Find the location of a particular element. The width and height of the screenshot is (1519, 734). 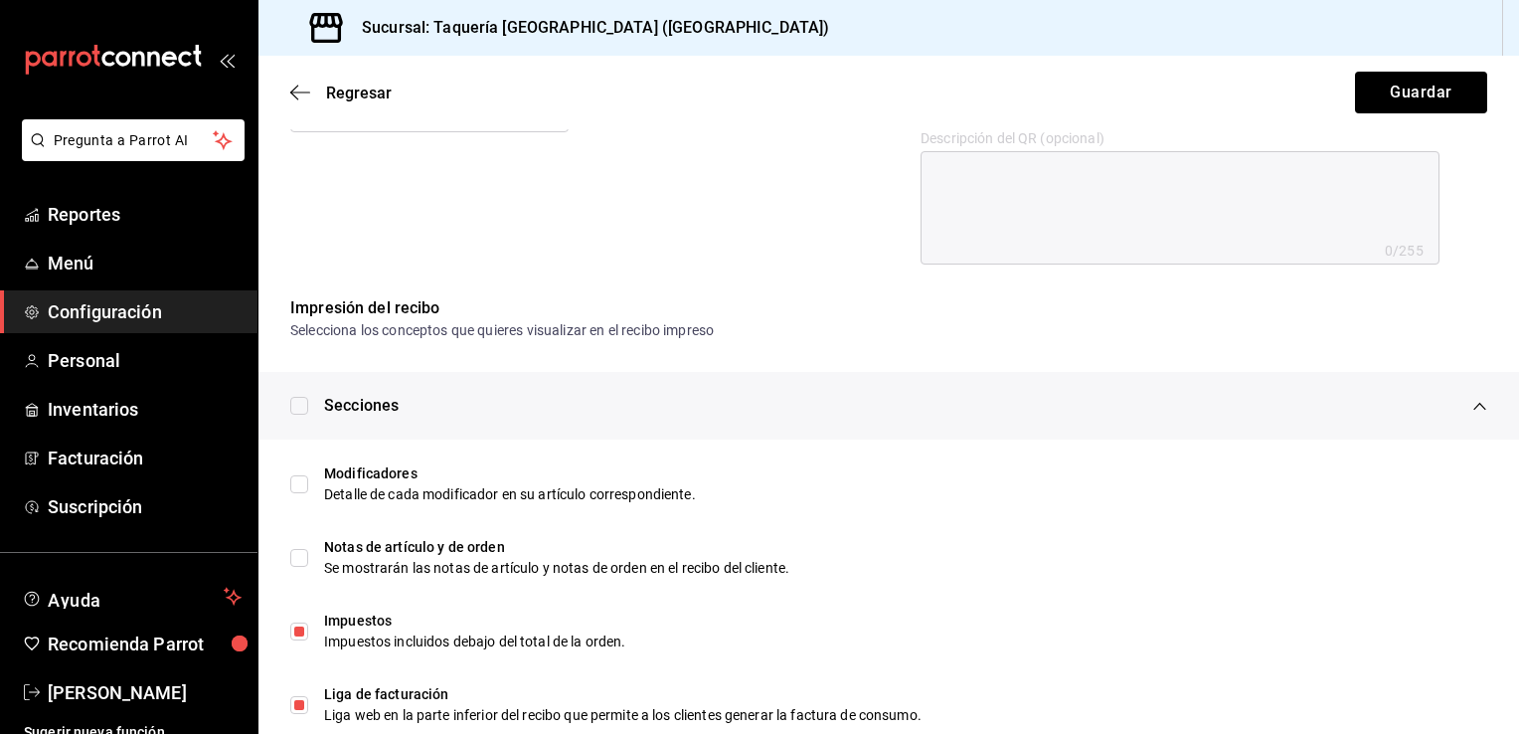

span: Suscripción is located at coordinates (144, 506).